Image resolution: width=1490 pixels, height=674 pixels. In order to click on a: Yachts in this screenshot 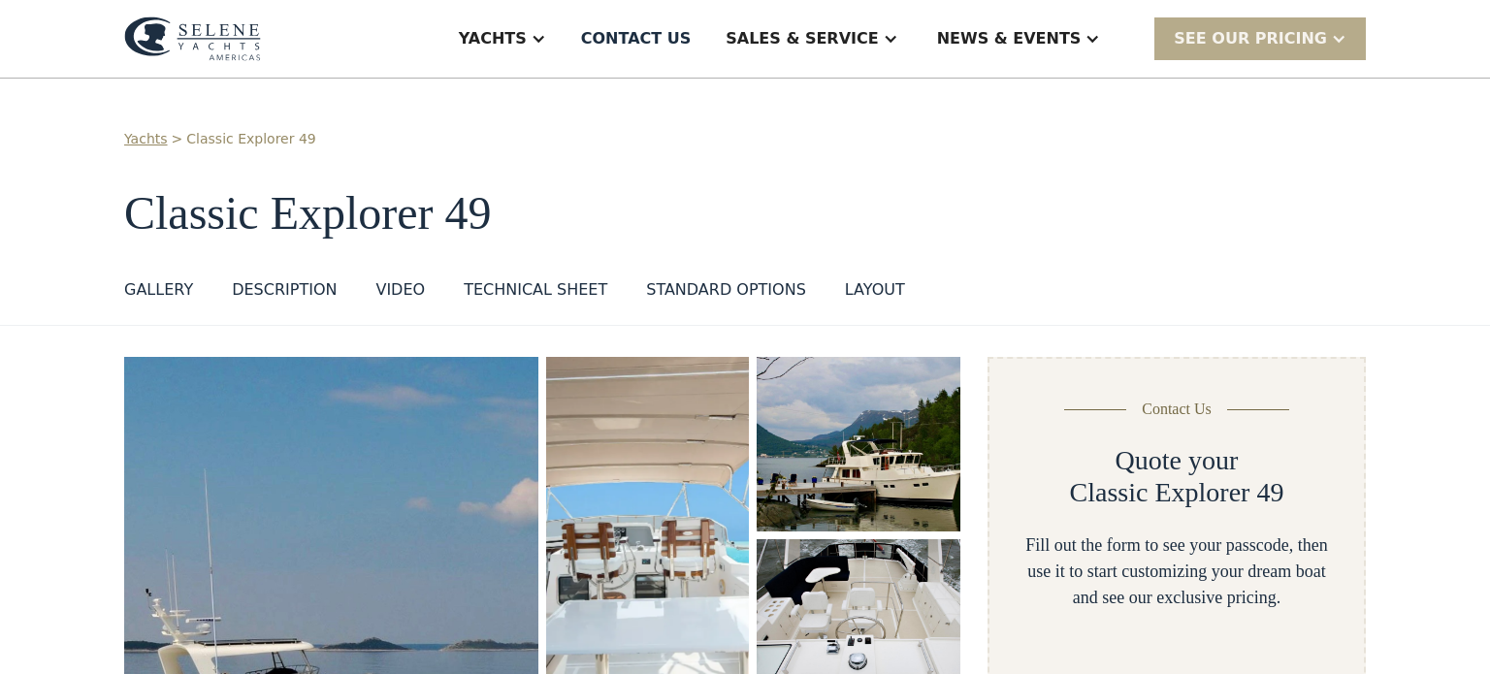, I will do `click(146, 139)`.